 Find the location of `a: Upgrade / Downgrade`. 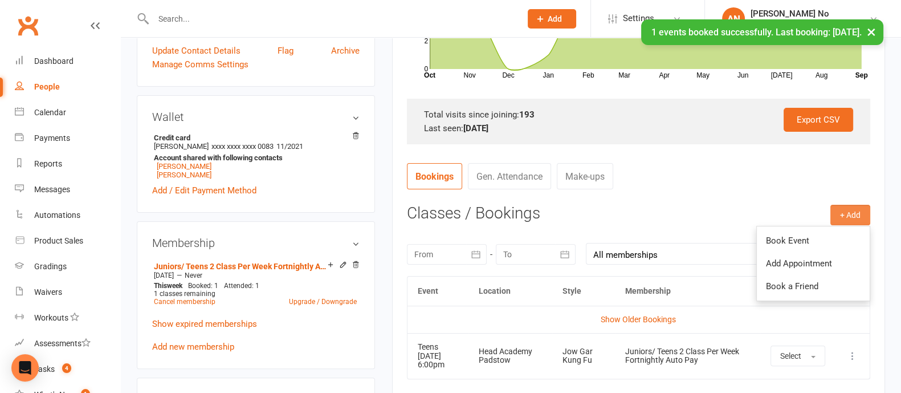

a: Upgrade / Downgrade is located at coordinates (323, 301).